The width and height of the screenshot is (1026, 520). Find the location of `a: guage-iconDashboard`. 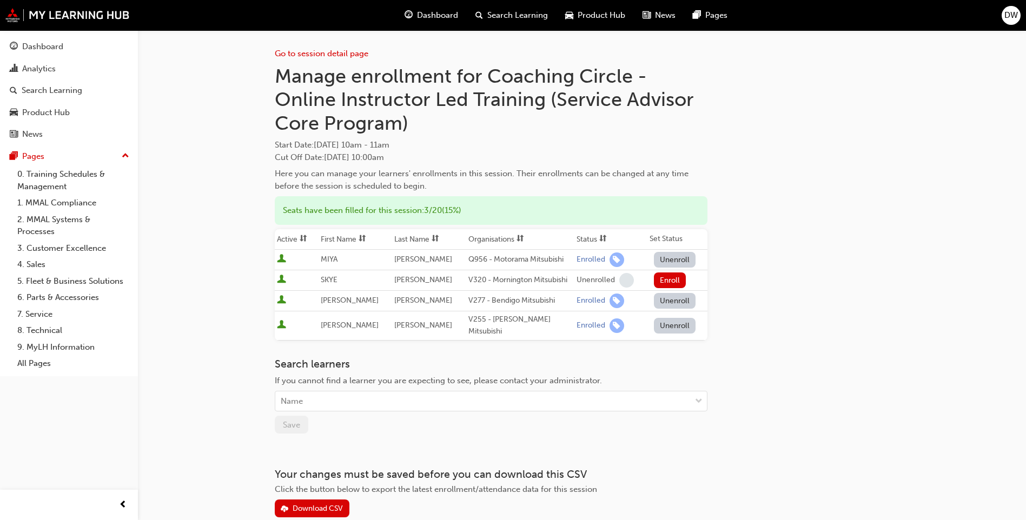

a: guage-iconDashboard is located at coordinates (431, 15).